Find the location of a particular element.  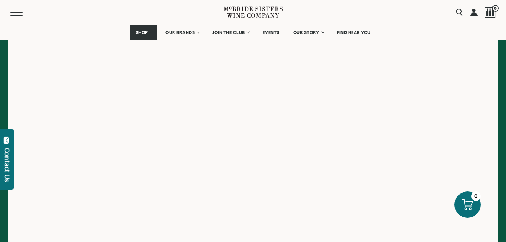

div: Contact Us is located at coordinates (7, 165).